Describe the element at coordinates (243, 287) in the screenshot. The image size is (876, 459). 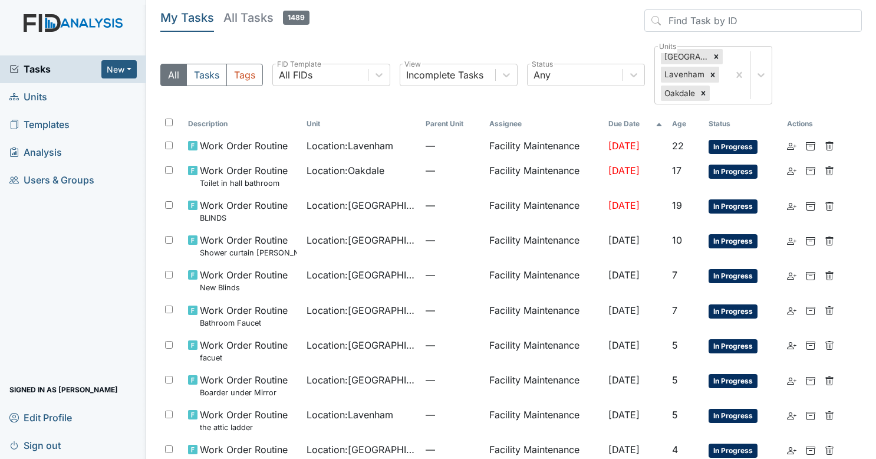
I see `small: New Blinds` at that location.